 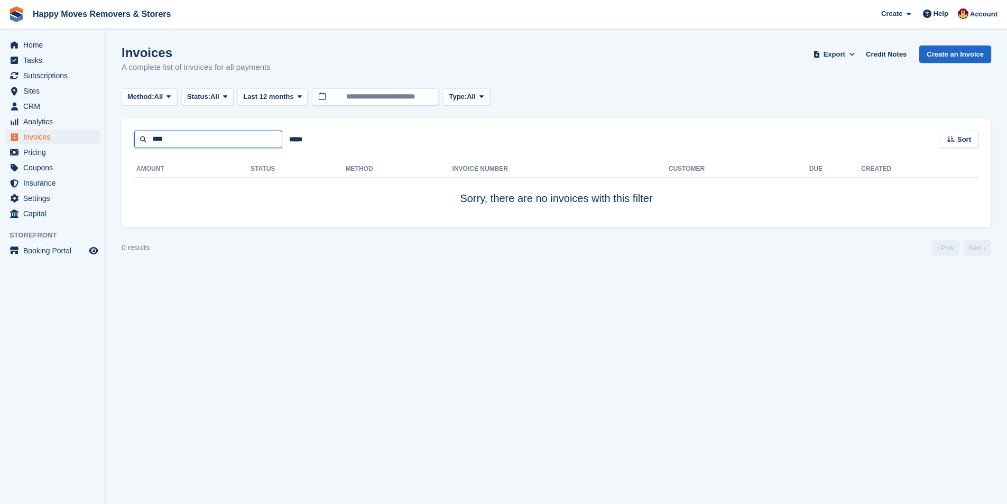 I want to click on th: Due, so click(x=835, y=169).